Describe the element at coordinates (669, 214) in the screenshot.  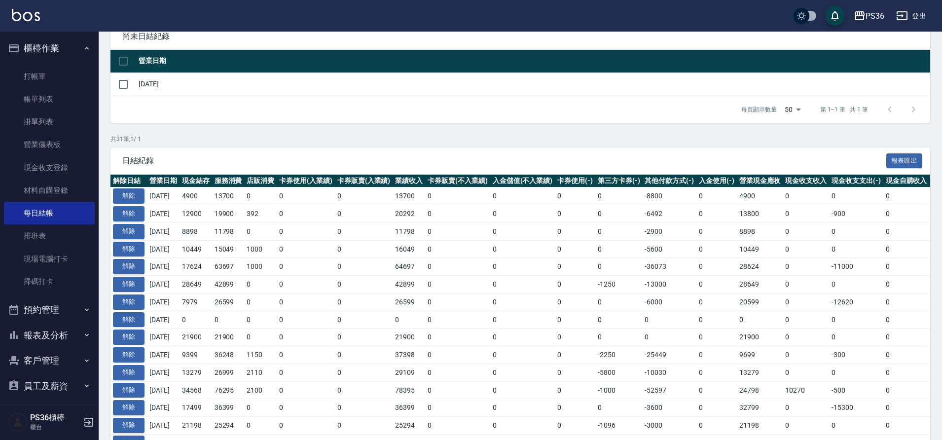
I see `td: -6492` at that location.